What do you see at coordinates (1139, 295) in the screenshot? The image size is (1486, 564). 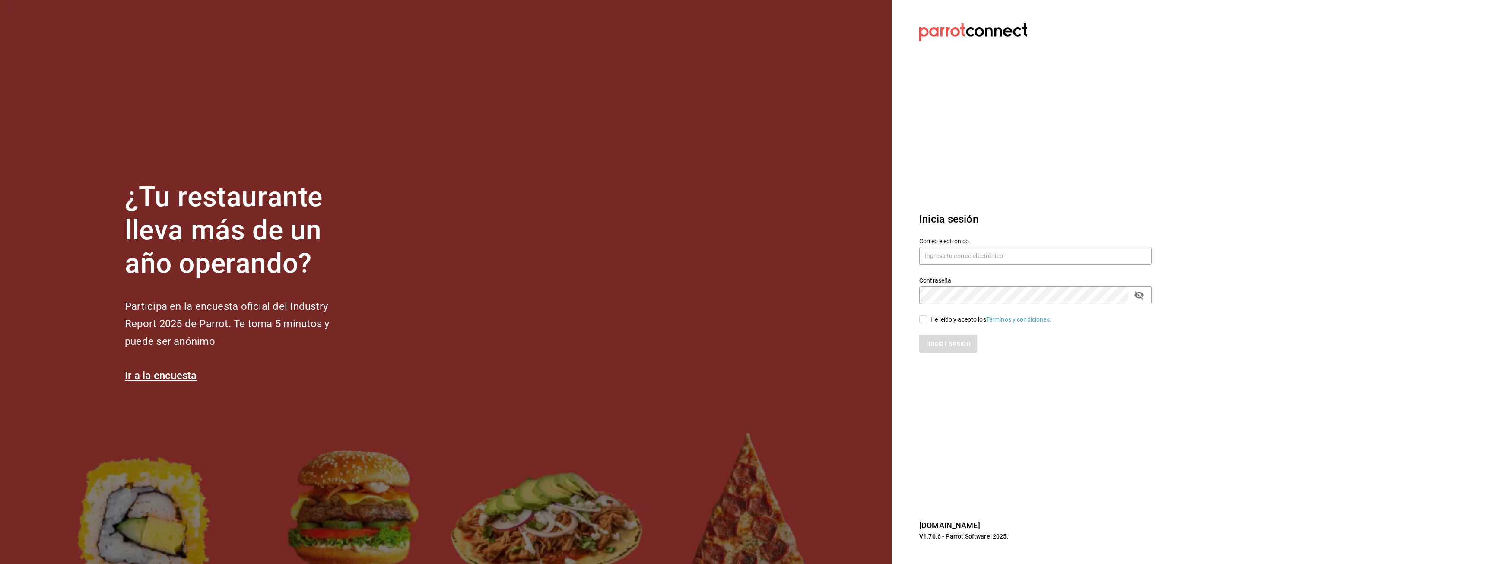 I see `button: passwordField` at bounding box center [1139, 295].